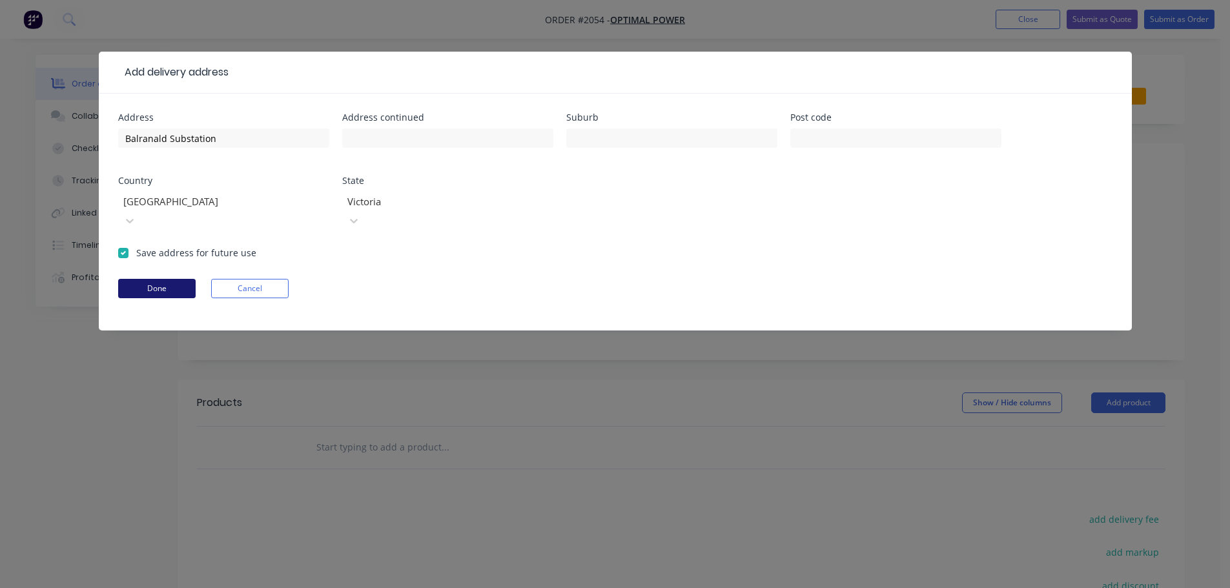 This screenshot has height=588, width=1230. What do you see at coordinates (447, 118) in the screenshot?
I see `div: Address continued` at bounding box center [447, 118].